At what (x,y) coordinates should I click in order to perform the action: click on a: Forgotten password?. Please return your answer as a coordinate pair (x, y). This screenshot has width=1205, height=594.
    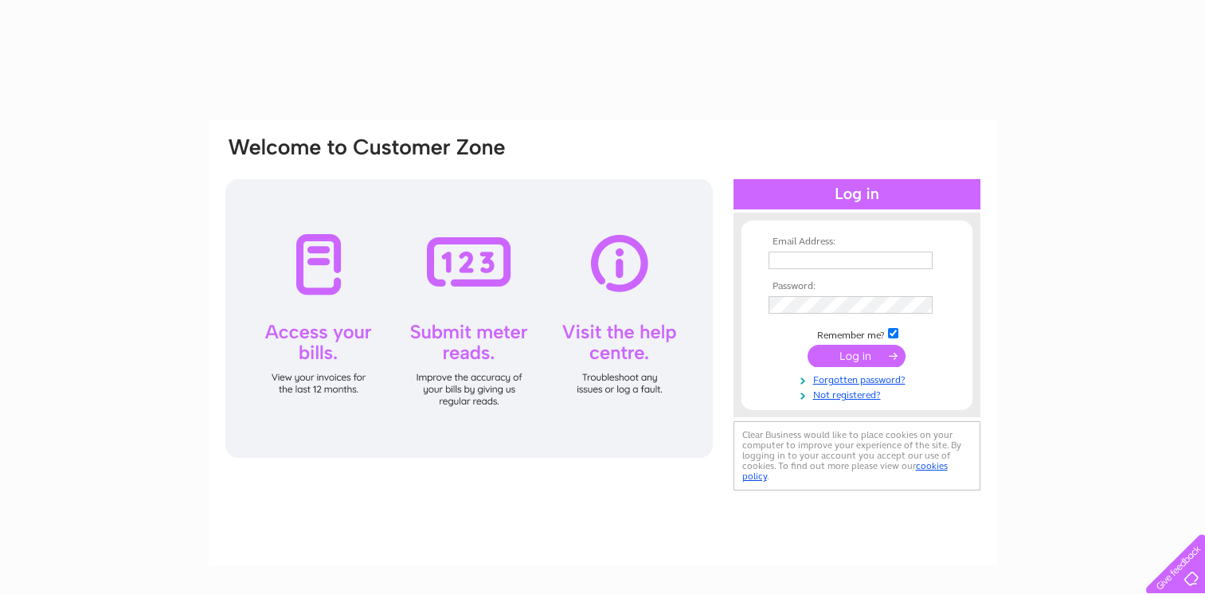
    Looking at the image, I should click on (858, 378).